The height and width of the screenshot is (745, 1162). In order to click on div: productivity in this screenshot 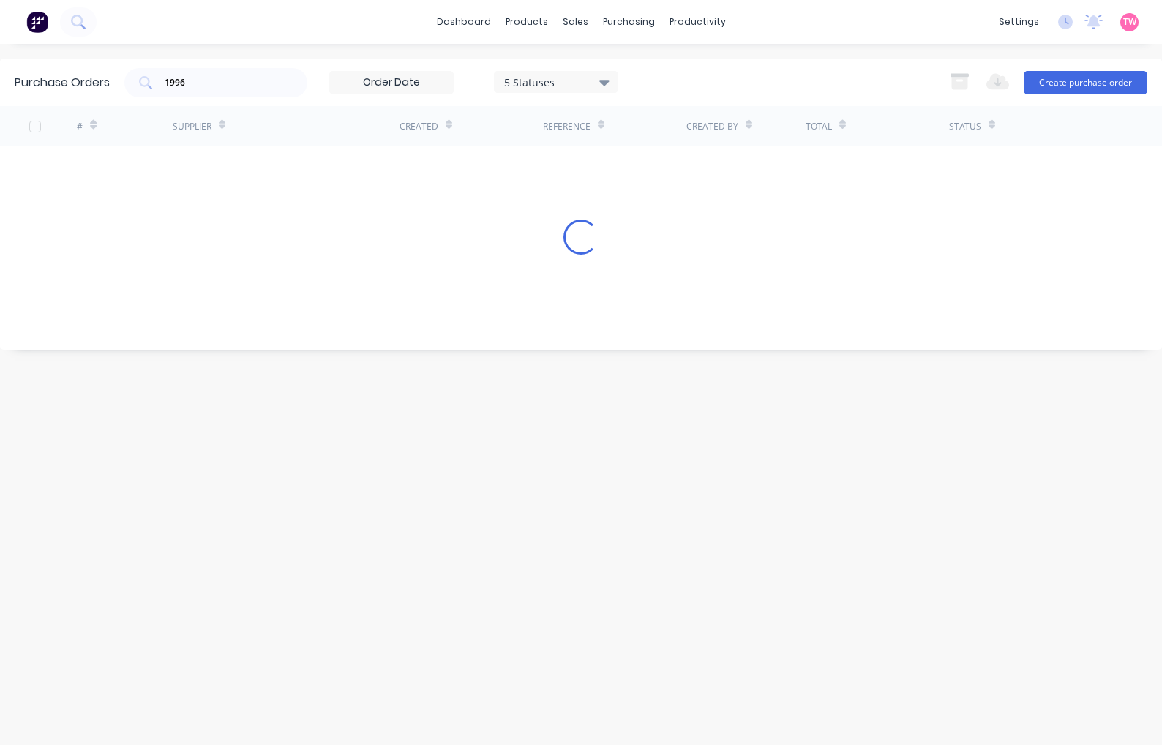, I will do `click(698, 22)`.